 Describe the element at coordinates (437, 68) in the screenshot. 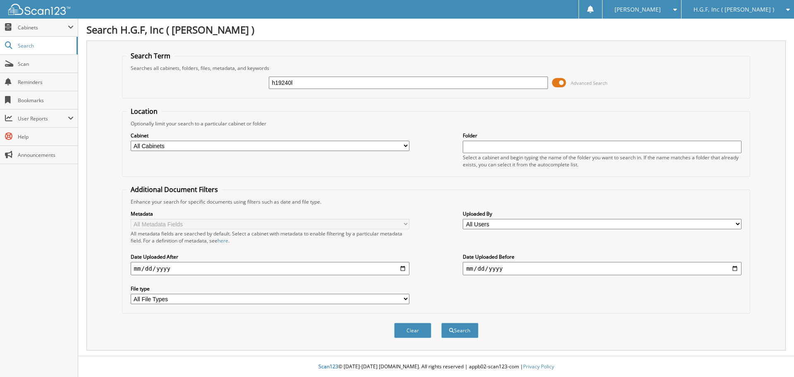

I see `div: Searches all cabinets, folders, files, metadata, and keywords` at that location.